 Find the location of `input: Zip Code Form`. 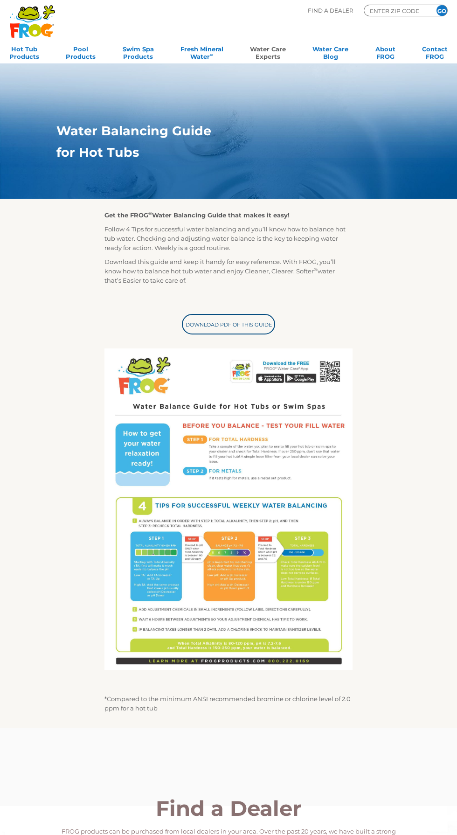

input: Zip Code Form is located at coordinates (397, 11).